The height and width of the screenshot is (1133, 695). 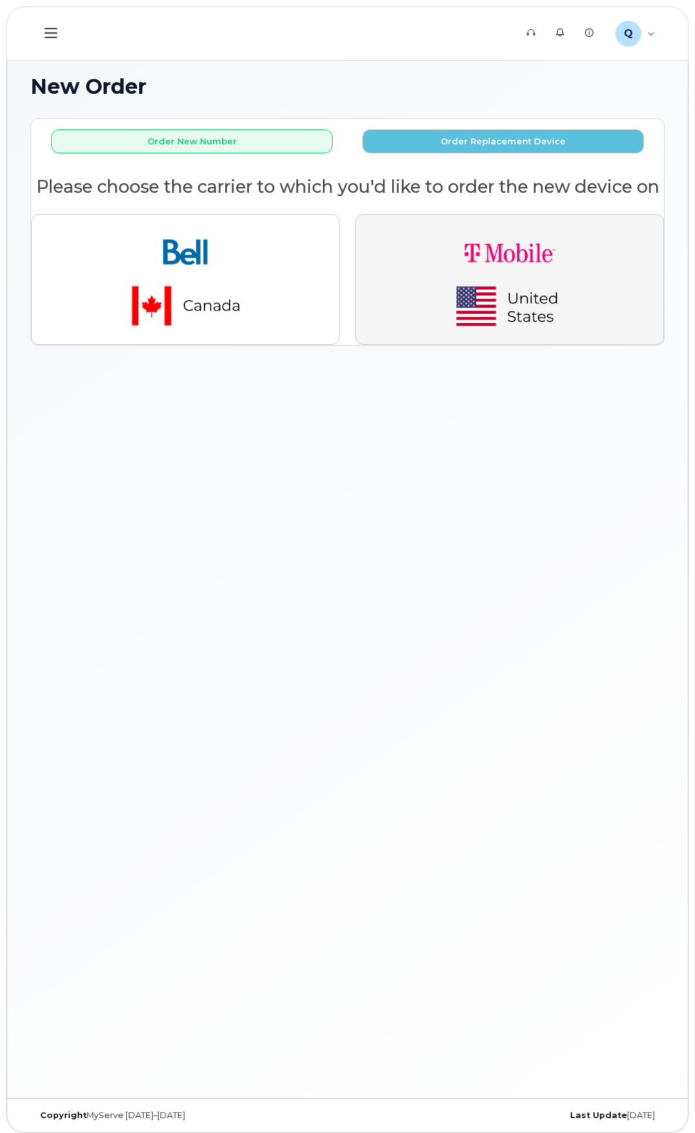 I want to click on strong: Last Update, so click(x=598, y=1115).